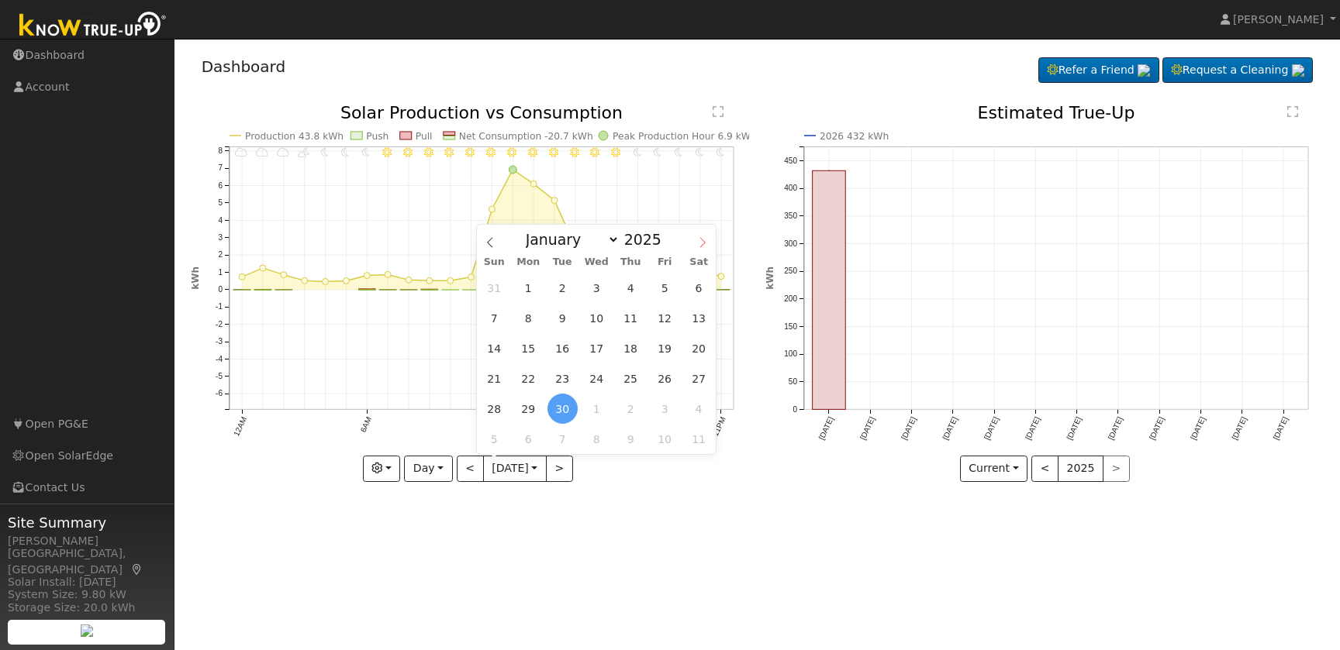  What do you see at coordinates (854, 136) in the screenshot?
I see `text: 2026 432 kWh` at bounding box center [854, 136].